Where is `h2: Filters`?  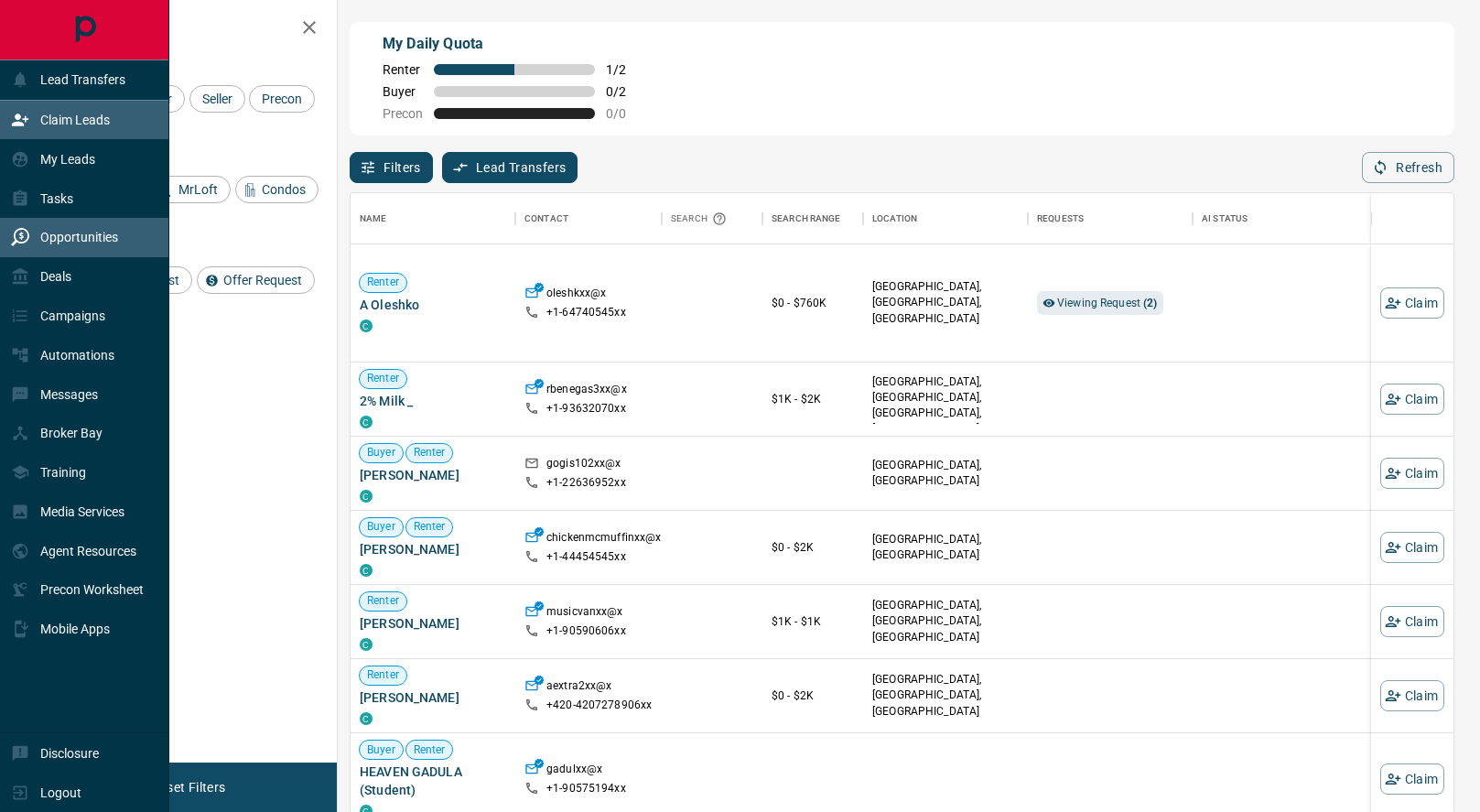 h2: Filters is located at coordinates (188, 30).